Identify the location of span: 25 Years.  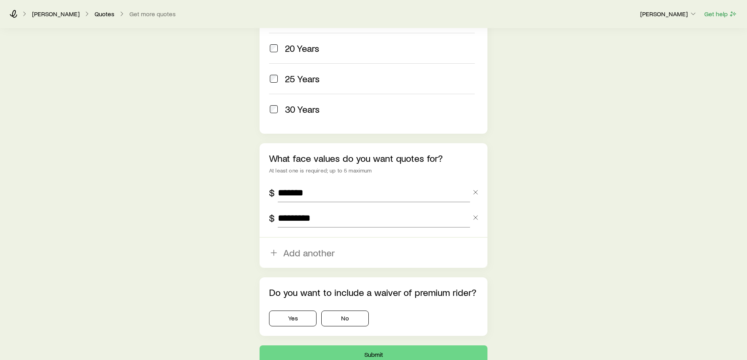
(302, 79).